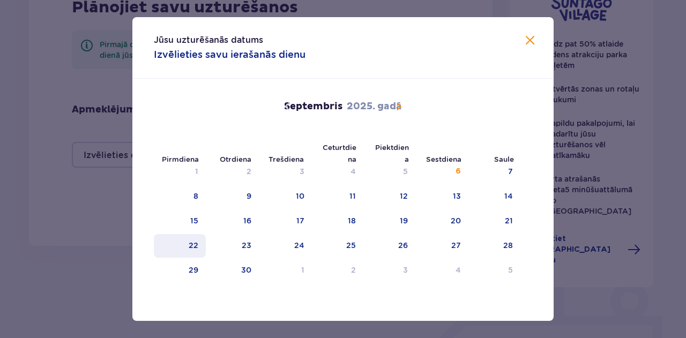 The width and height of the screenshot is (686, 338). I want to click on font: Ceturtdiena, so click(339, 153).